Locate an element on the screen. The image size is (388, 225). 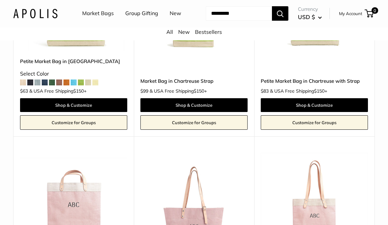
span: $63 is located at coordinates (24, 91).